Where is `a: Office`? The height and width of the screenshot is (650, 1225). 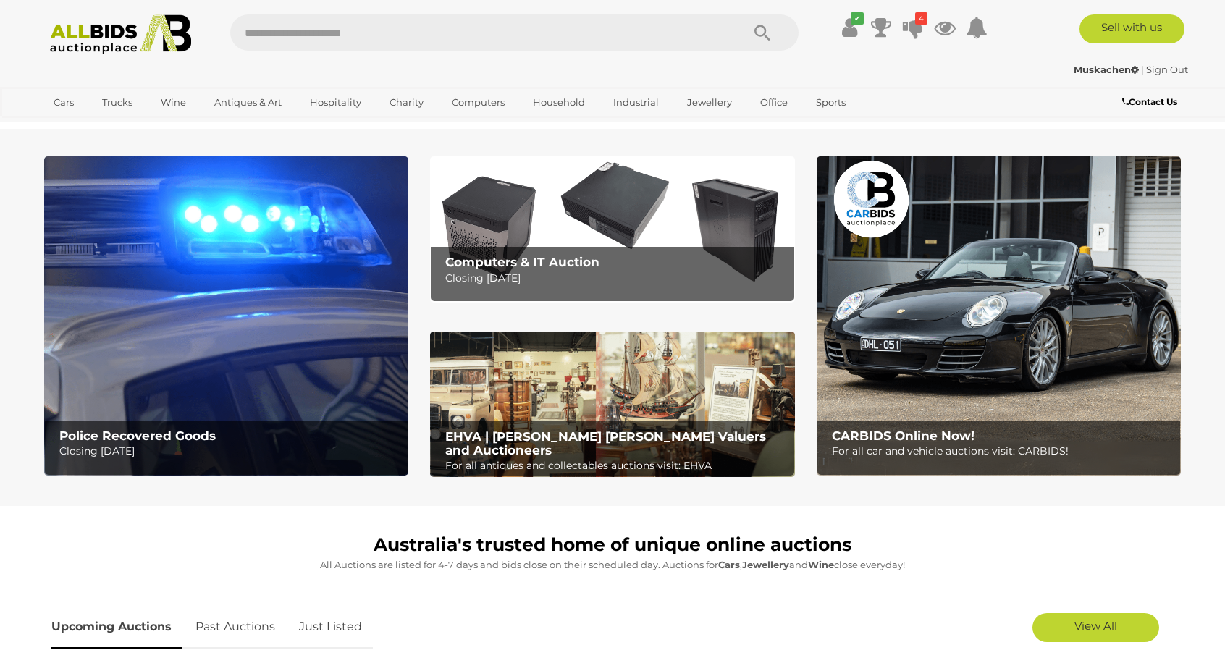 a: Office is located at coordinates (774, 102).